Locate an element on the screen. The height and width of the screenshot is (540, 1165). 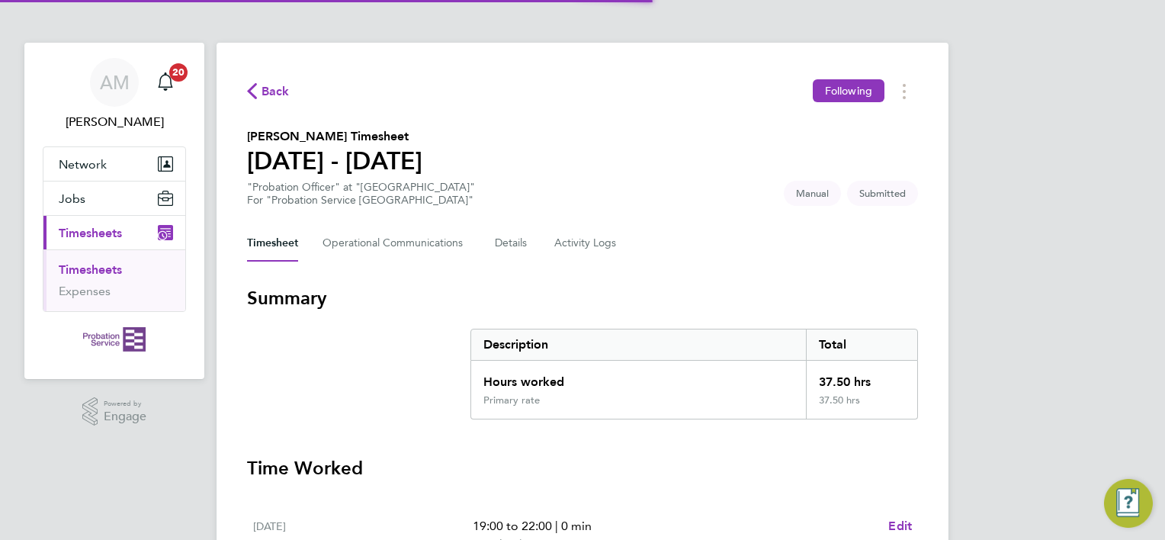
span: 20 is located at coordinates (178, 72).